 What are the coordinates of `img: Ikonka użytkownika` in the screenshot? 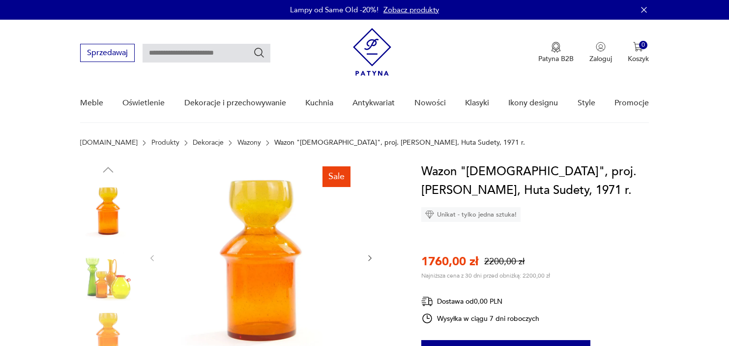 It's located at (601, 47).